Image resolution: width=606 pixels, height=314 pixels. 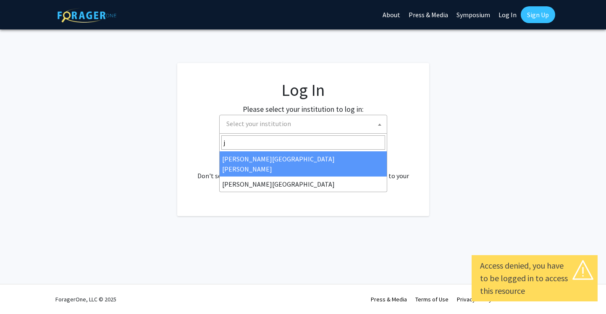 I want to click on a: Sign Up, so click(x=538, y=15).